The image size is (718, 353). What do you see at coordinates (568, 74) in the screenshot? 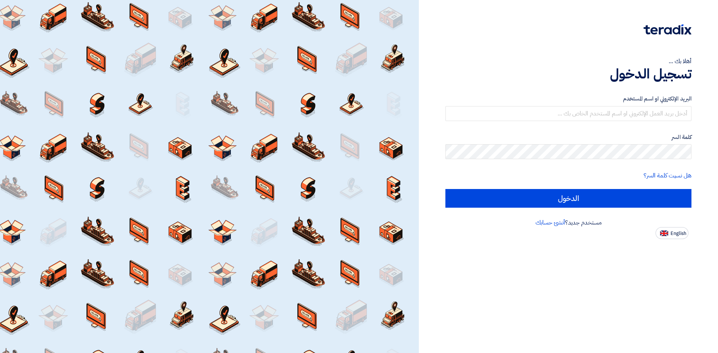
I see `h1: تسجيل الدخول` at bounding box center [568, 74].